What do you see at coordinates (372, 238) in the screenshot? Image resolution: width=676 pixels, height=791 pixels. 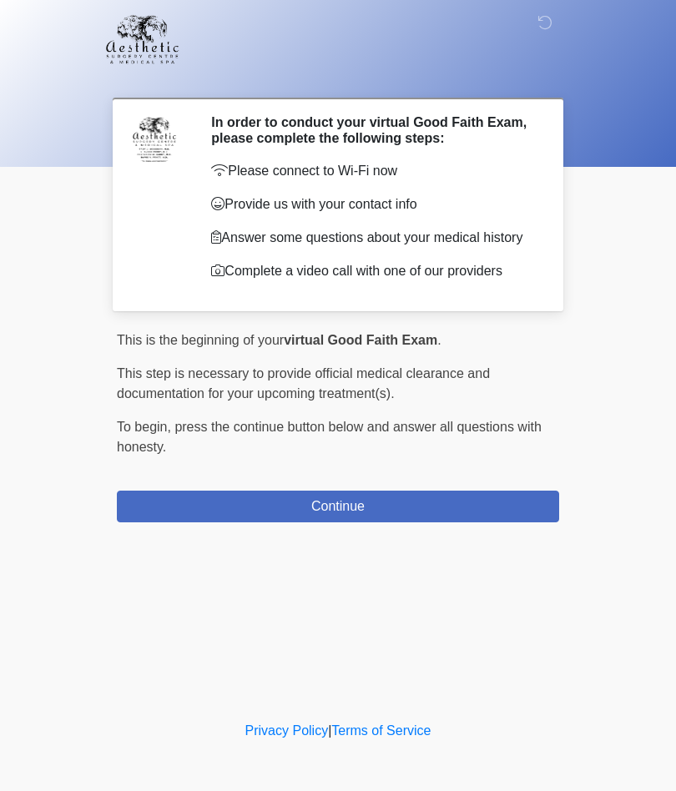 I see `p: Answer some questions about your medical history` at bounding box center [372, 238].